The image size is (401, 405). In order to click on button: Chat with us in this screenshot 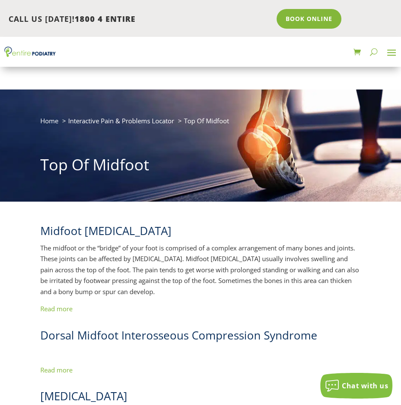, I will do `click(356, 386)`.